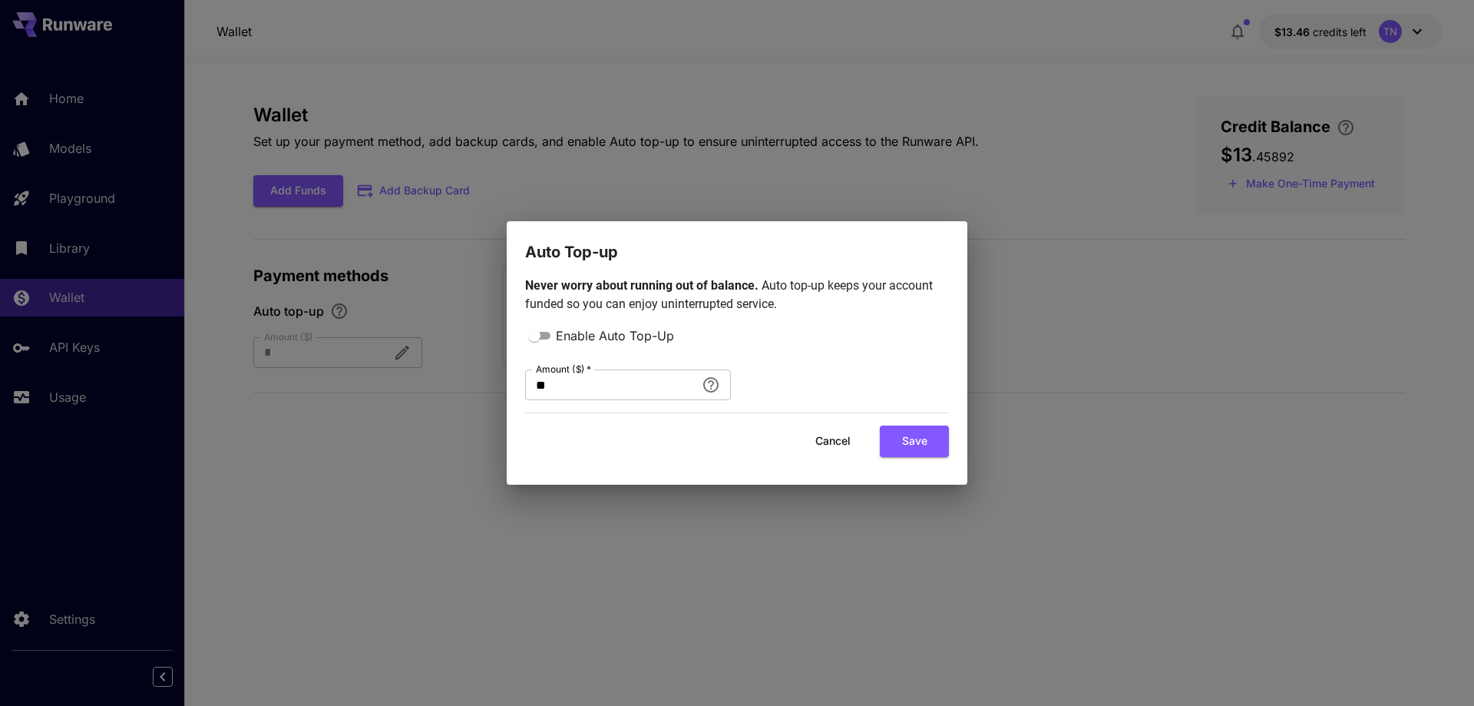 This screenshot has width=1474, height=706. I want to click on span: Never worry about running out of balance., so click(643, 285).